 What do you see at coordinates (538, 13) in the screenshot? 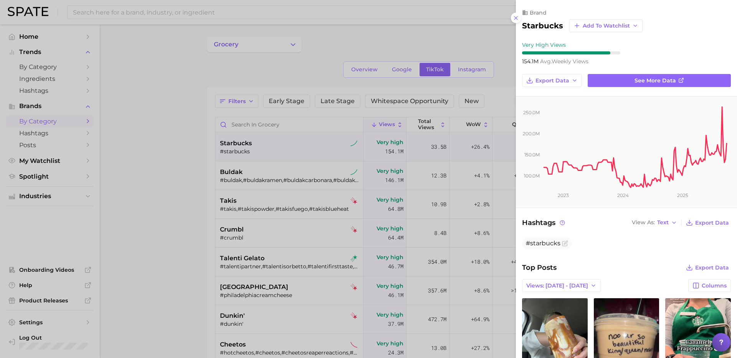
I see `span: brand` at bounding box center [538, 13].